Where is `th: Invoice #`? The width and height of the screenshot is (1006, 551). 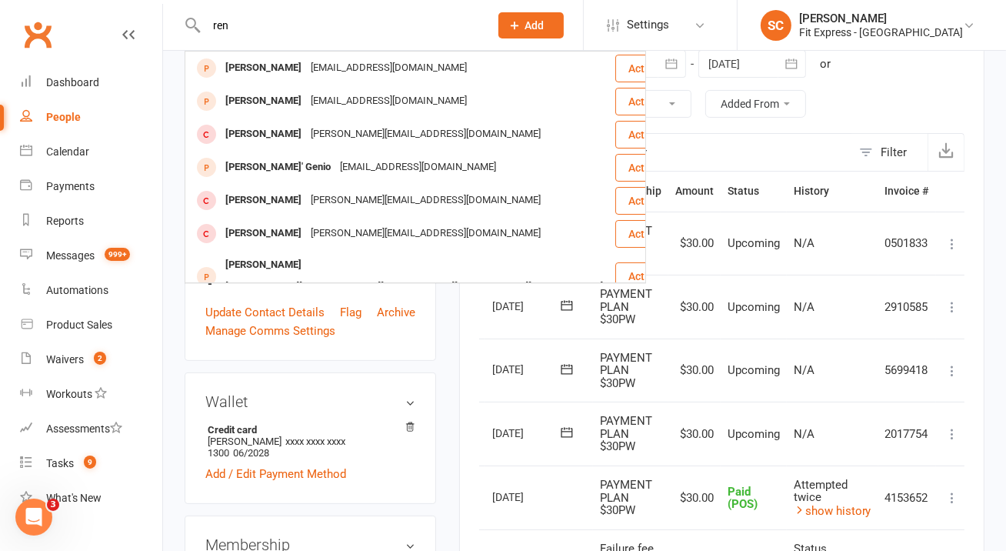 th: Invoice # is located at coordinates (907, 191).